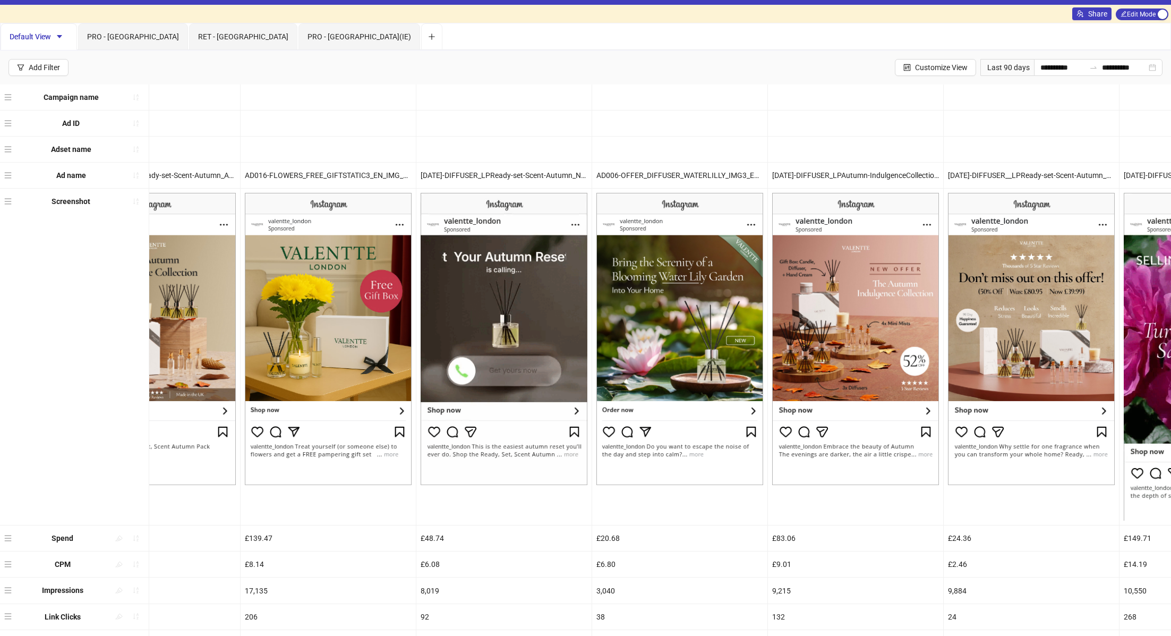 This screenshot has width=1171, height=636. Describe the element at coordinates (504, 590) in the screenshot. I see `div: 8,019` at that location.